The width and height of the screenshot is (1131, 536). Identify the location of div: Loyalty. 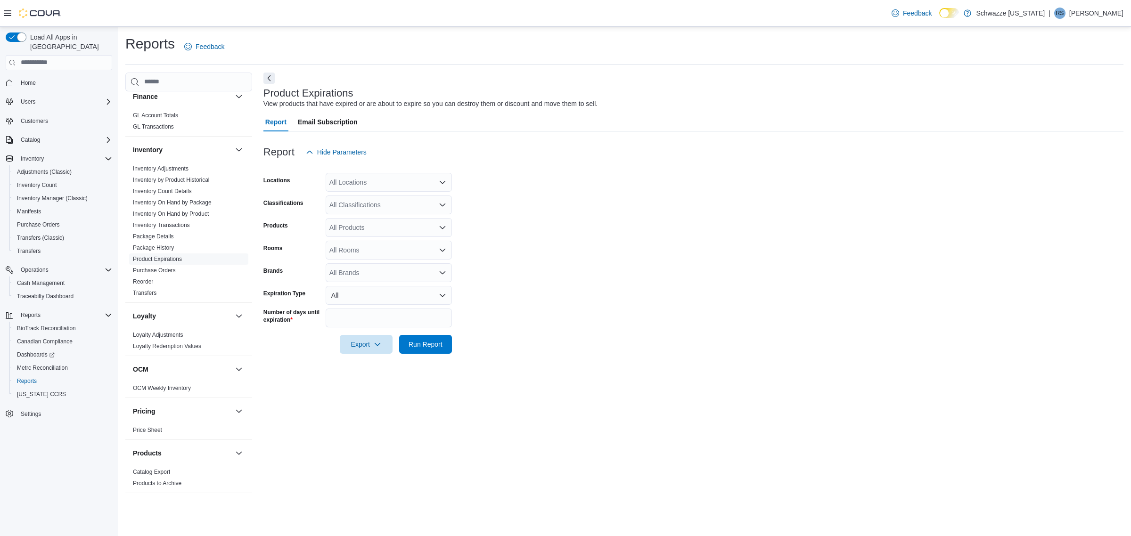
(189, 343).